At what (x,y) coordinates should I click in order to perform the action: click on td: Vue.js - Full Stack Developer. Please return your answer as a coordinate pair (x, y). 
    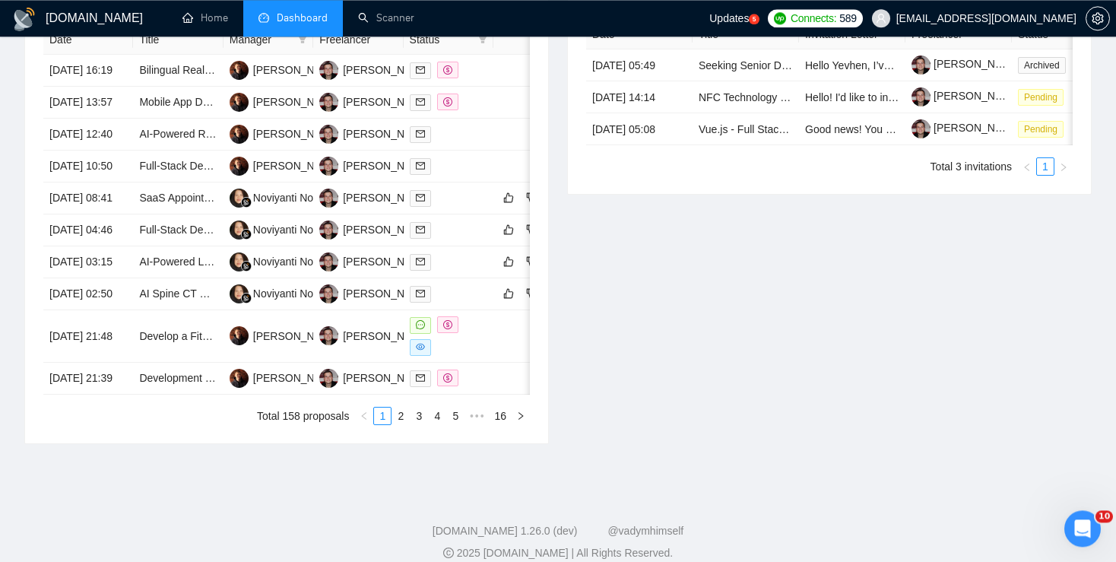
    Looking at the image, I should click on (746, 129).